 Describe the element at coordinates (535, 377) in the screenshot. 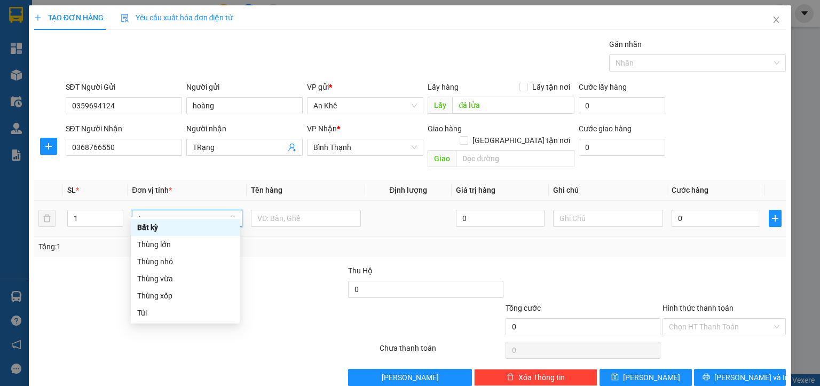

I see `button: deleteXóa Thông tin` at that location.